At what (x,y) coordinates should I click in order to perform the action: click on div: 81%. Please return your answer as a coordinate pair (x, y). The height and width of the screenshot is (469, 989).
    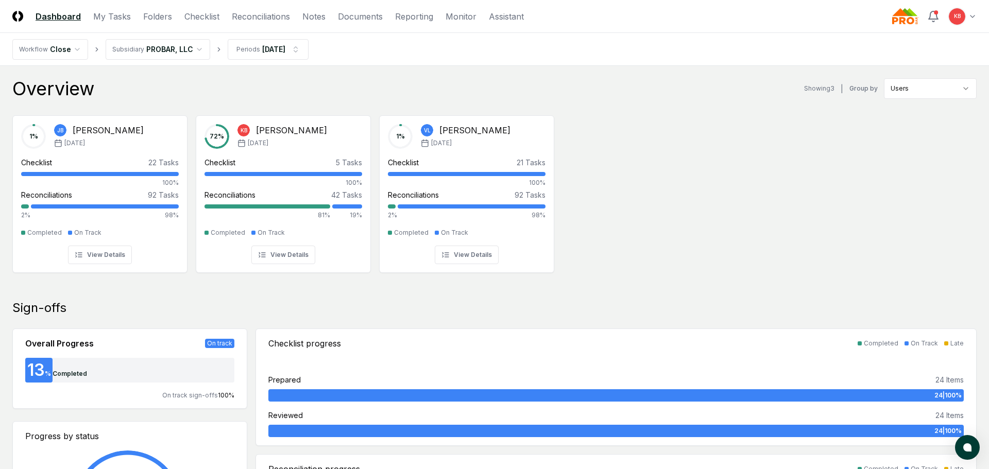
    Looking at the image, I should click on (267, 215).